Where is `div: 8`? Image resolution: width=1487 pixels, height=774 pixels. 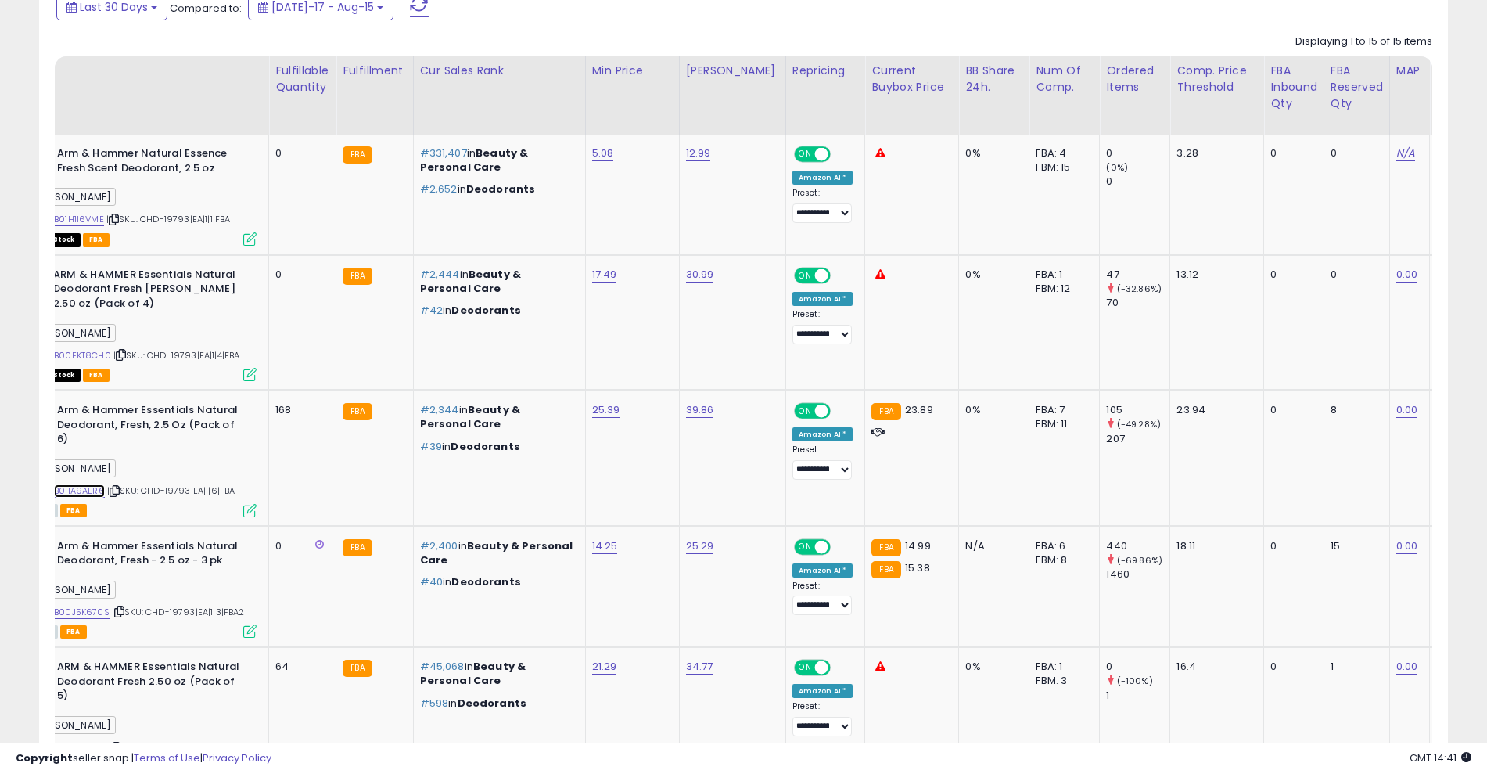
div: 8 is located at coordinates (1354, 410).